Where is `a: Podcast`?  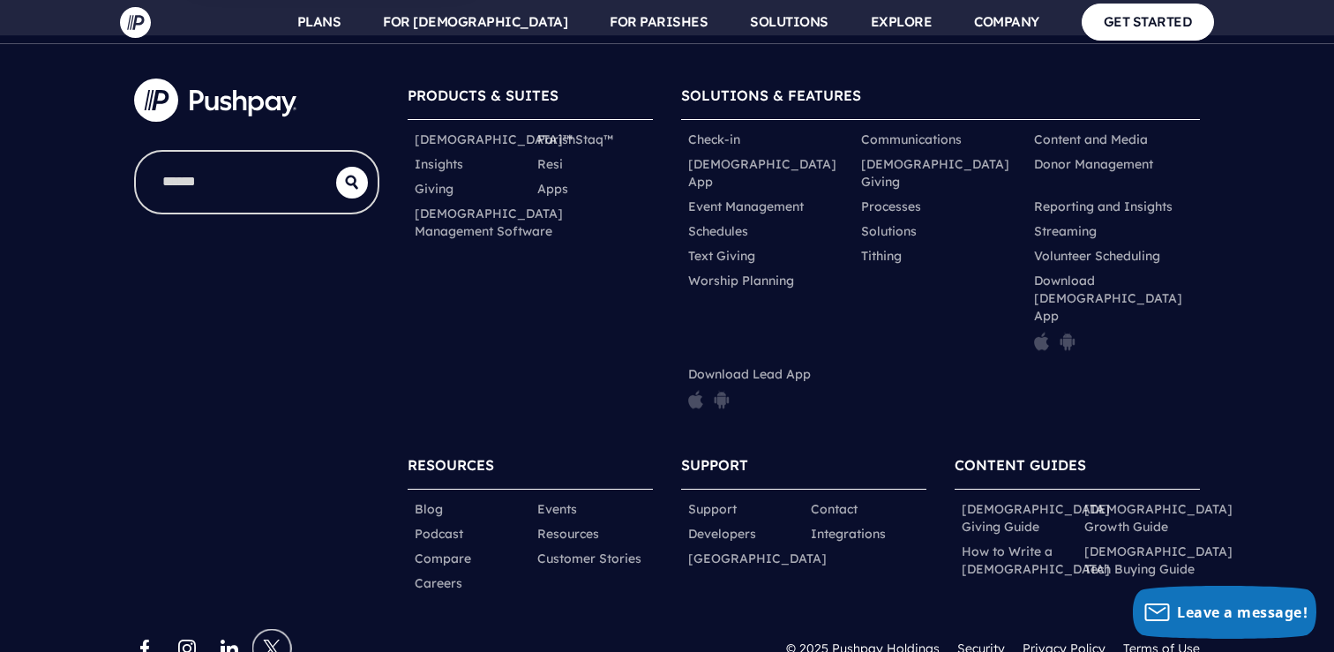 a: Podcast is located at coordinates (439, 534).